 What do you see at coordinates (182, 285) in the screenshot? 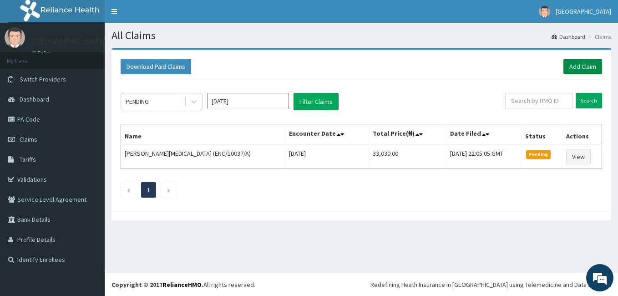
I see `a: RelianceHMO` at bounding box center [182, 285].